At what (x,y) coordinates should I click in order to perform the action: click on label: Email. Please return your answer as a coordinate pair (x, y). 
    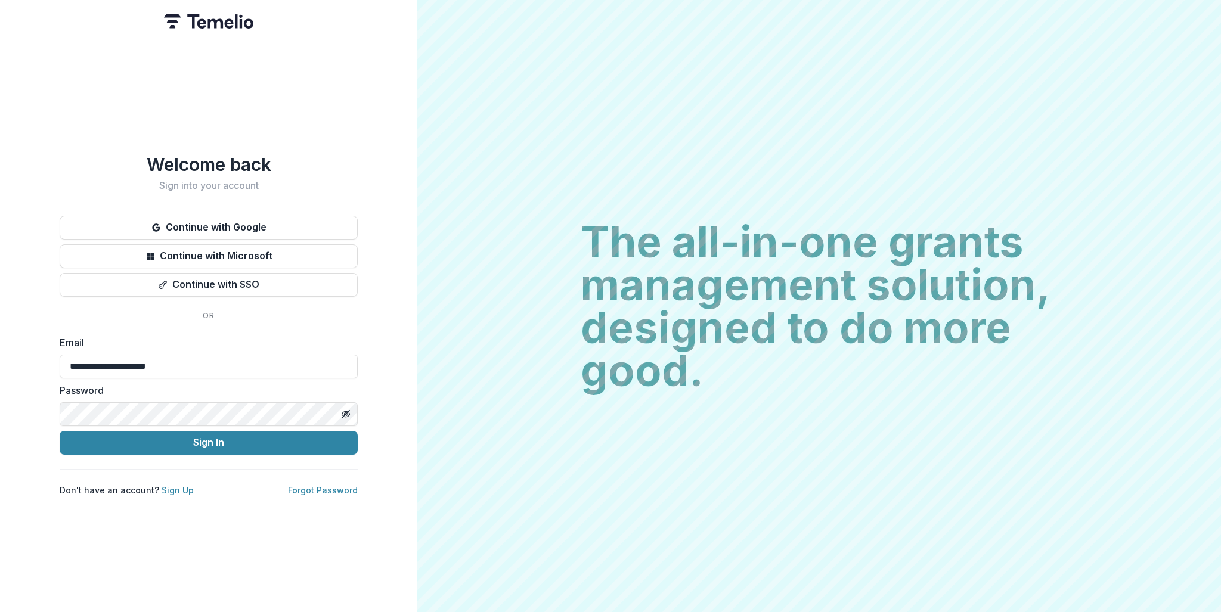
    Looking at the image, I should click on (205, 343).